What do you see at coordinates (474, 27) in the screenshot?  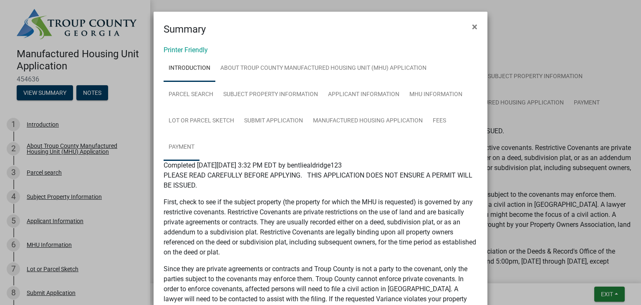 I see `button: Close` at bounding box center [474, 27].